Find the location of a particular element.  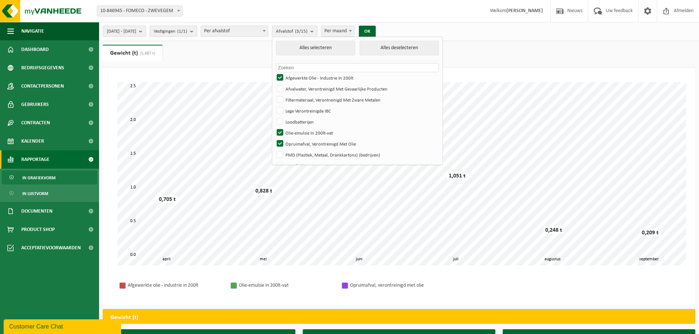

span: Per afvalstof is located at coordinates (235, 31).